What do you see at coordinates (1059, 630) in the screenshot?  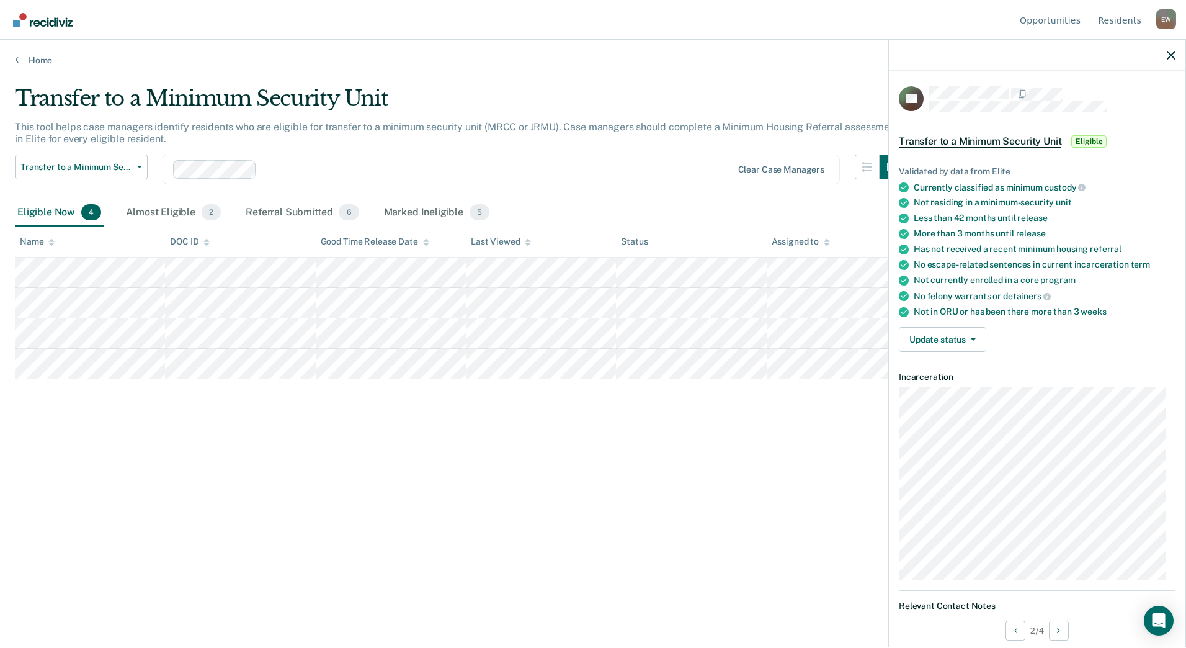 I see `button: Next Opportunity` at bounding box center [1059, 630].